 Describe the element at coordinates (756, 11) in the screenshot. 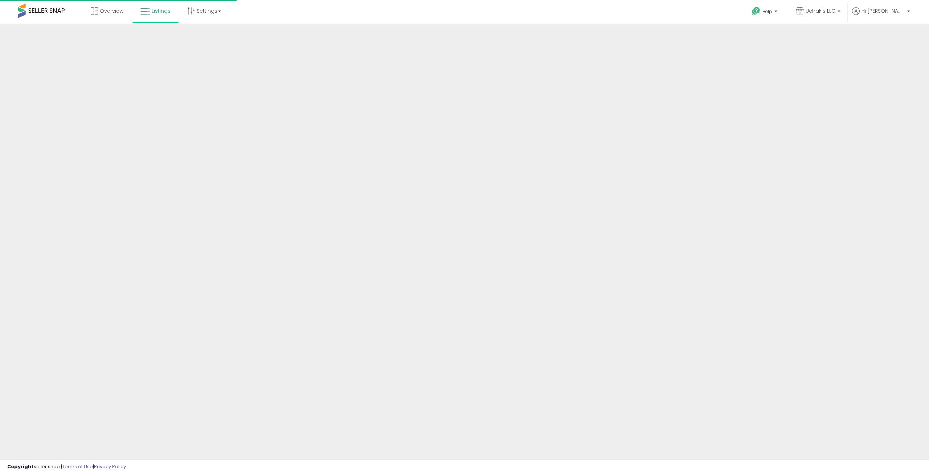

I see `i: Get Help` at that location.